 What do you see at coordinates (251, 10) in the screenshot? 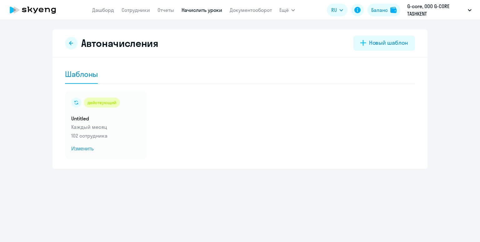
I see `a: Документооборот` at bounding box center [251, 10].